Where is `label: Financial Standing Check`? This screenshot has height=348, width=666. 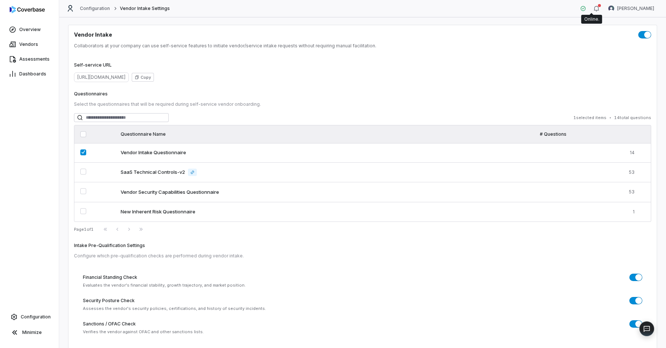
label: Financial Standing Check is located at coordinates (110, 277).